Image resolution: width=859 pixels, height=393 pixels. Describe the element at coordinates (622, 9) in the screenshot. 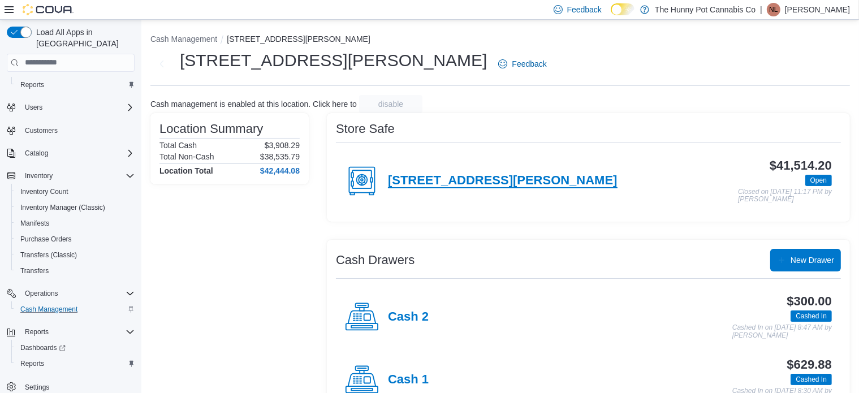

I see `input: Dark Mode` at that location.